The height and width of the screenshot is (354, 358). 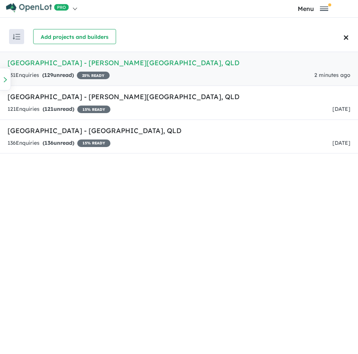 I want to click on span: 121, so click(x=49, y=109).